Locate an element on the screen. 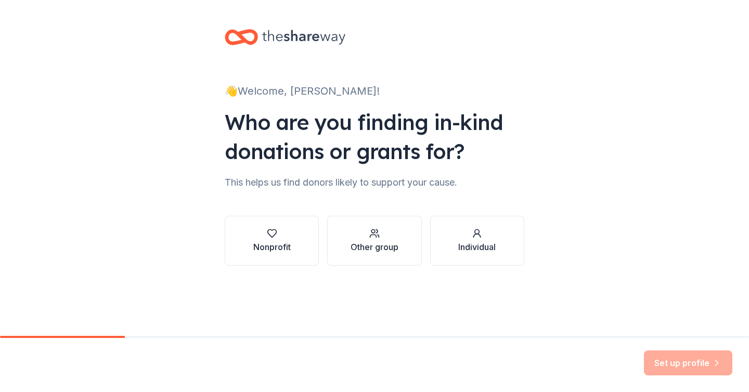 This screenshot has height=392, width=749. button: Individual is located at coordinates (477, 241).